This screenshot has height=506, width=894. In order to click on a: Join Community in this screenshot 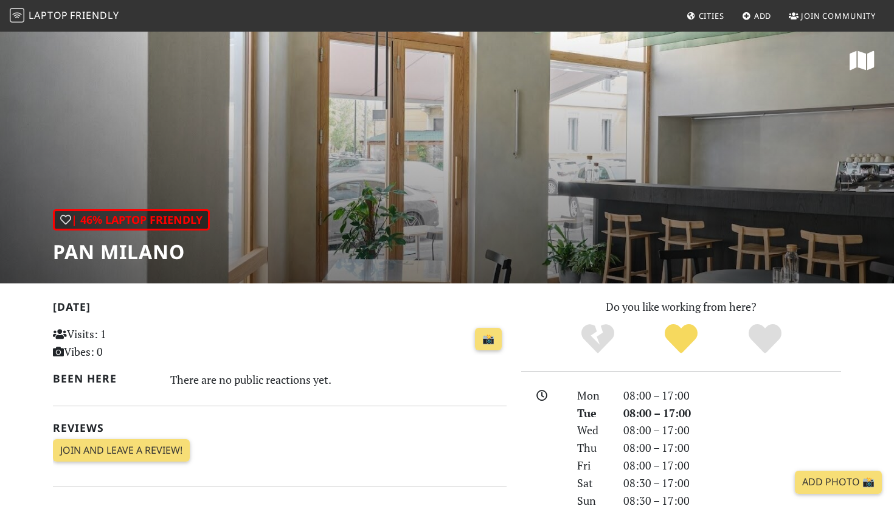, I will do `click(832, 16)`.